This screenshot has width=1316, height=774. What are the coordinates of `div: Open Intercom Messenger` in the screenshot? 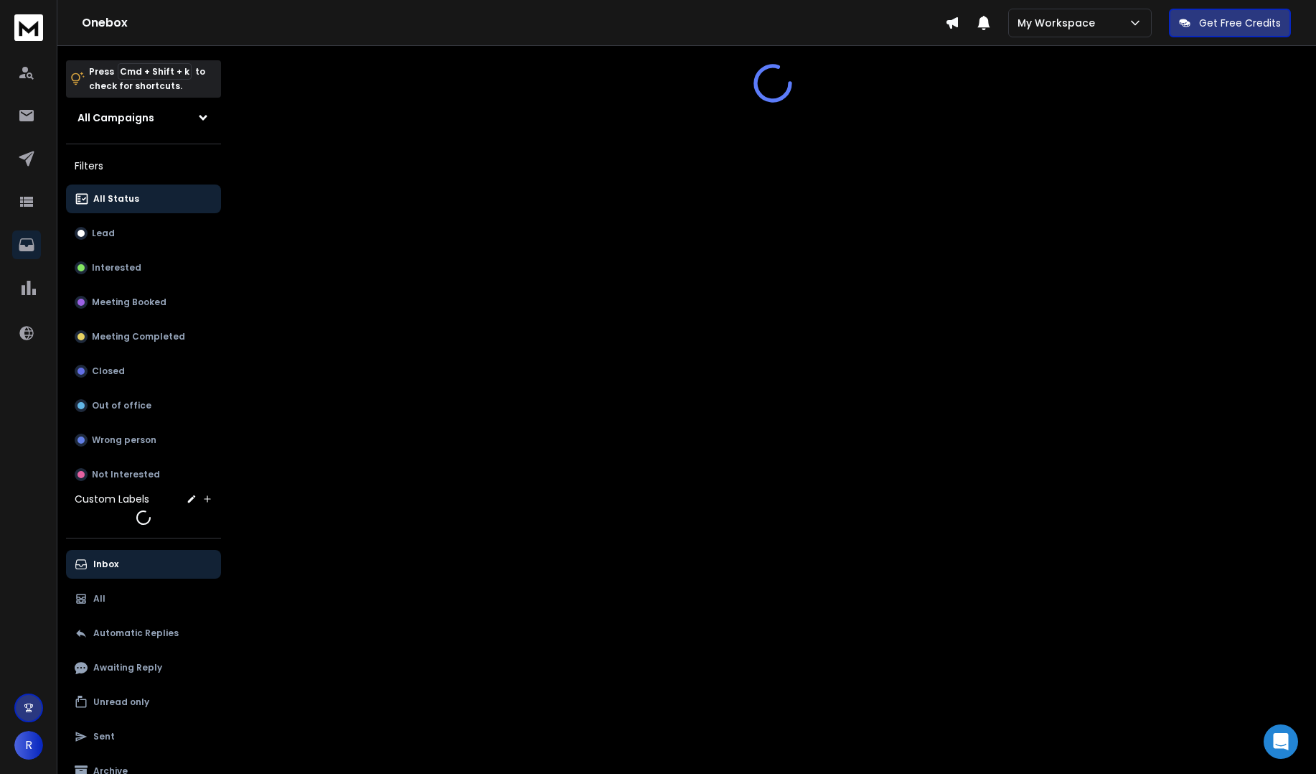 It's located at (1281, 742).